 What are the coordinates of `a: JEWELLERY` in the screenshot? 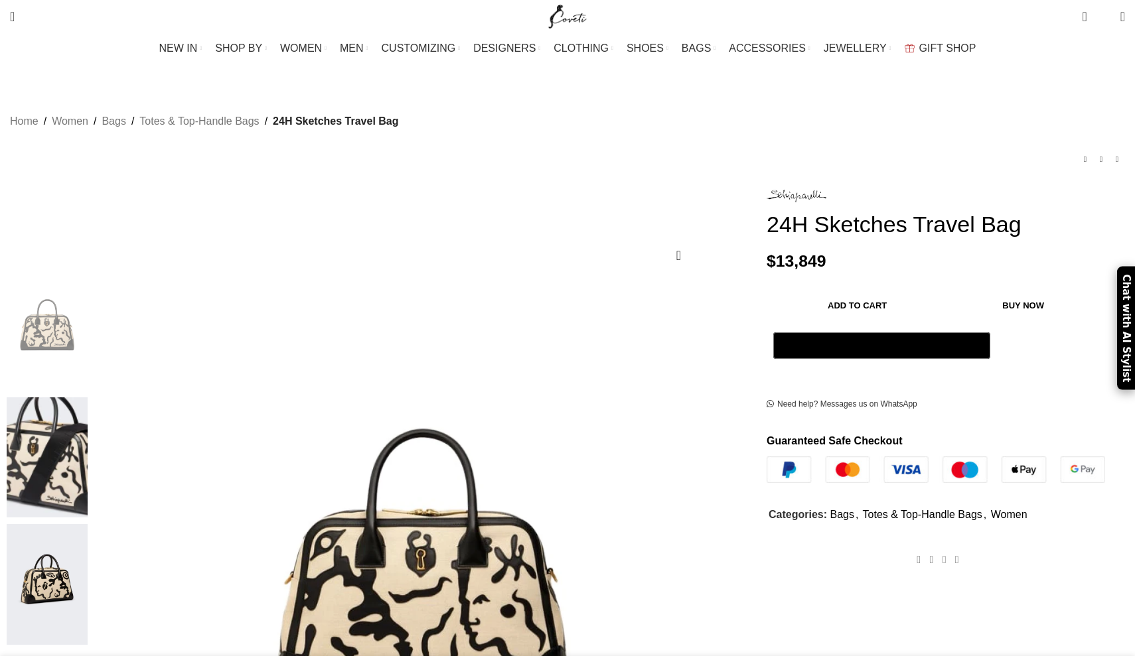 It's located at (857, 48).